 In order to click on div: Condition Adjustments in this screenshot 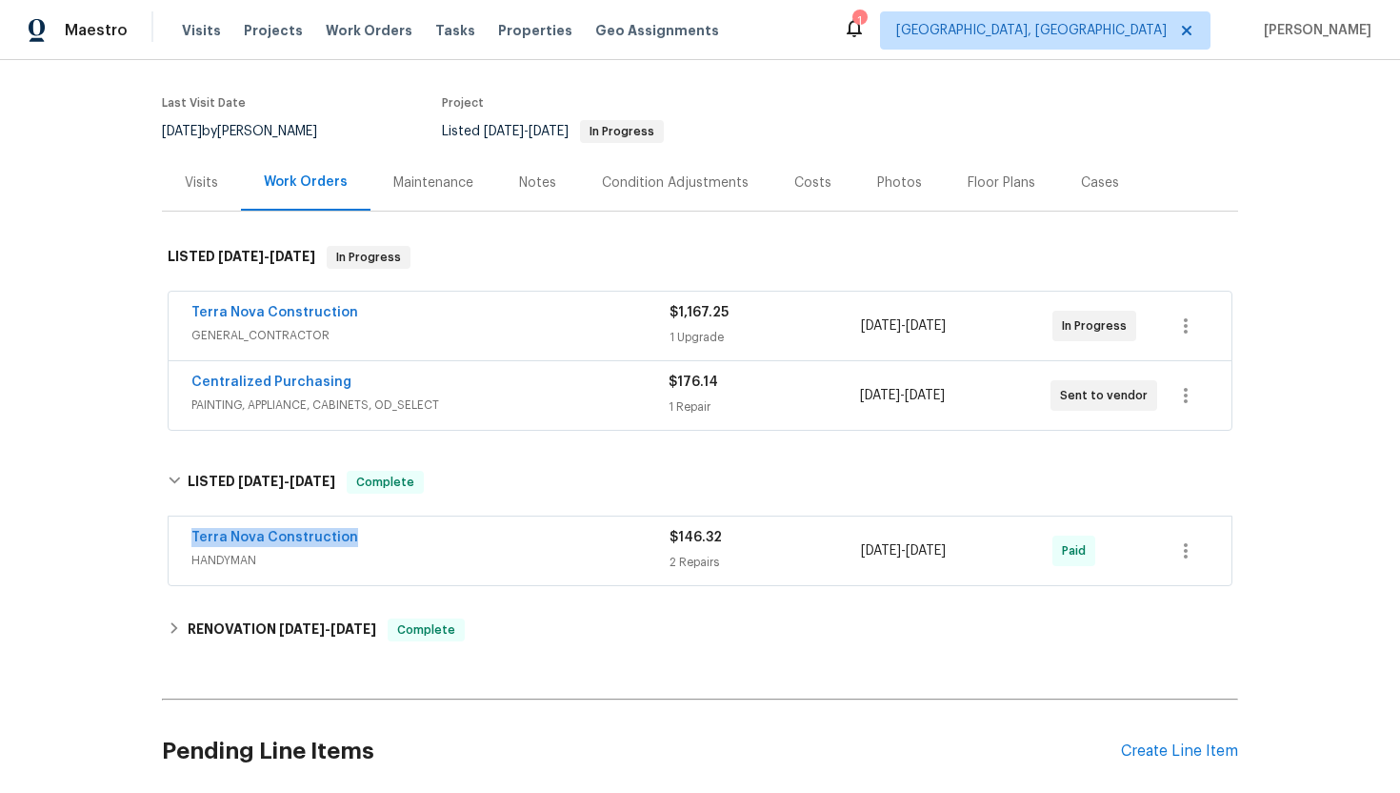, I will do `click(675, 183)`.